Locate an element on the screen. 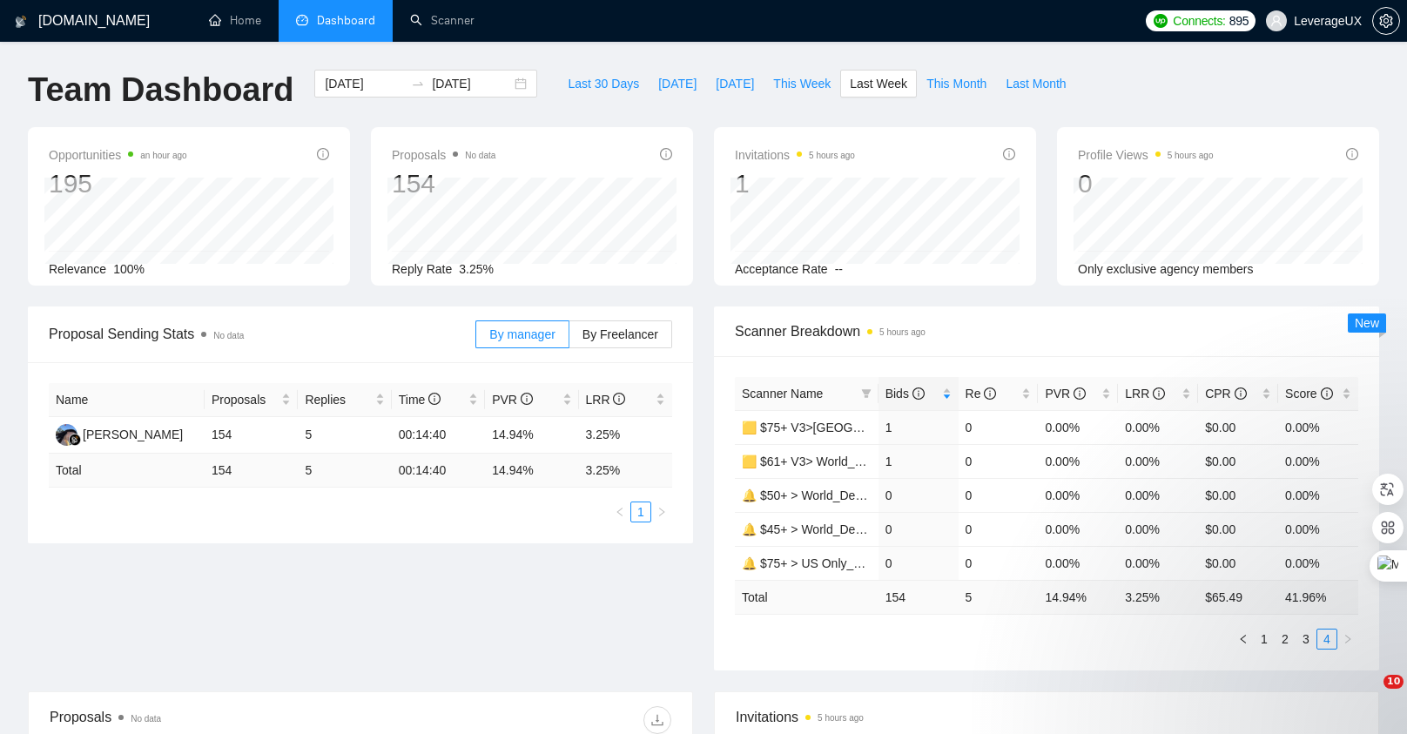  span: left is located at coordinates (620, 512).